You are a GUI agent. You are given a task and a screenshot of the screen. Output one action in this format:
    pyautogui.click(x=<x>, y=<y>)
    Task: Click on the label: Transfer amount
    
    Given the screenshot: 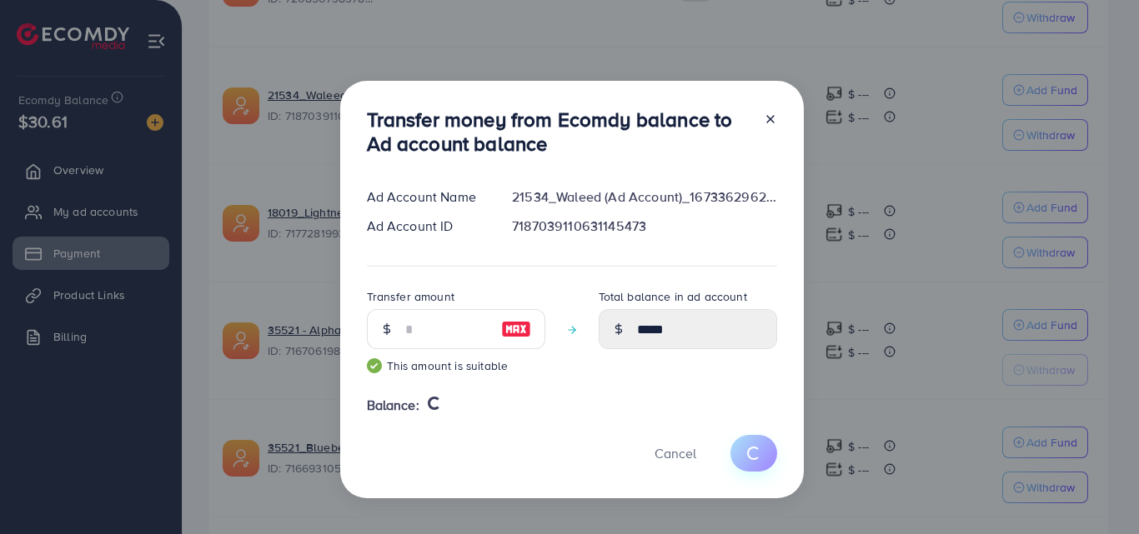 What is the action you would take?
    pyautogui.click(x=410, y=297)
    